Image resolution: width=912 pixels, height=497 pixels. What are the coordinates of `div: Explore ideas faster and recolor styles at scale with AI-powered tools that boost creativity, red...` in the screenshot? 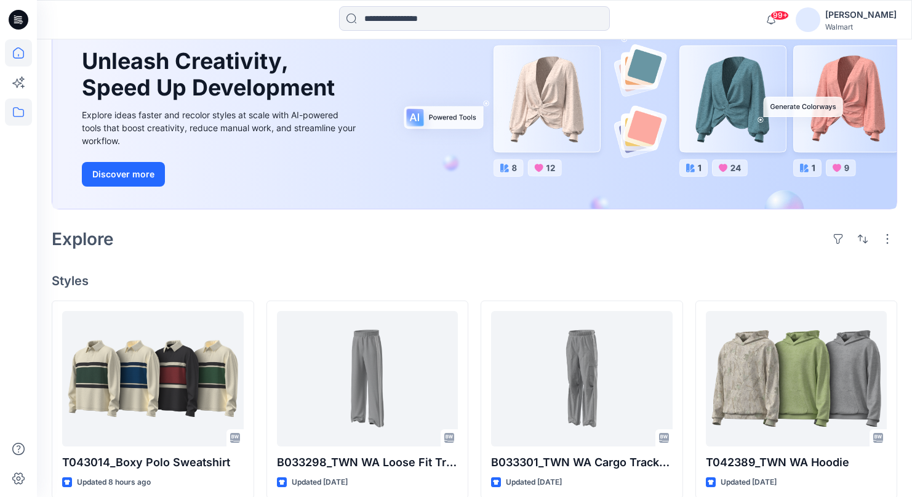 It's located at (220, 127).